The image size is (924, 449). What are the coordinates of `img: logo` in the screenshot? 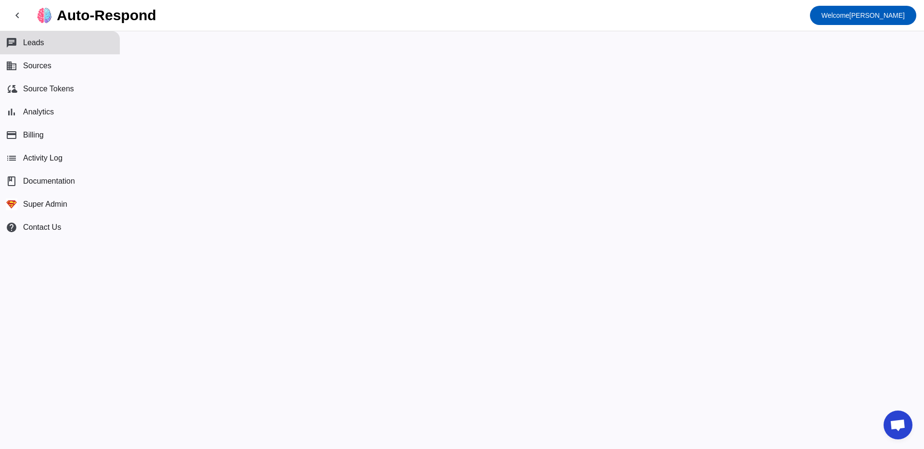 It's located at (44, 15).